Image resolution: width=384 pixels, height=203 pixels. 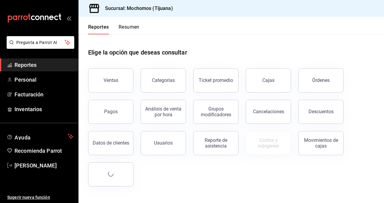 What do you see at coordinates (163, 81) in the screenshot?
I see `button: Categorías` at bounding box center [163, 81].